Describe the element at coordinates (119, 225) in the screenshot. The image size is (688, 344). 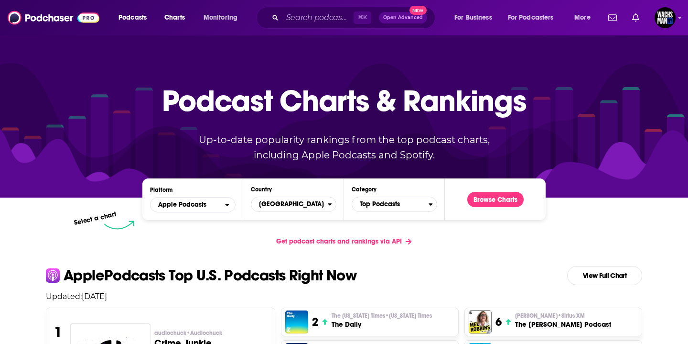
I see `img: select arrow` at that location.